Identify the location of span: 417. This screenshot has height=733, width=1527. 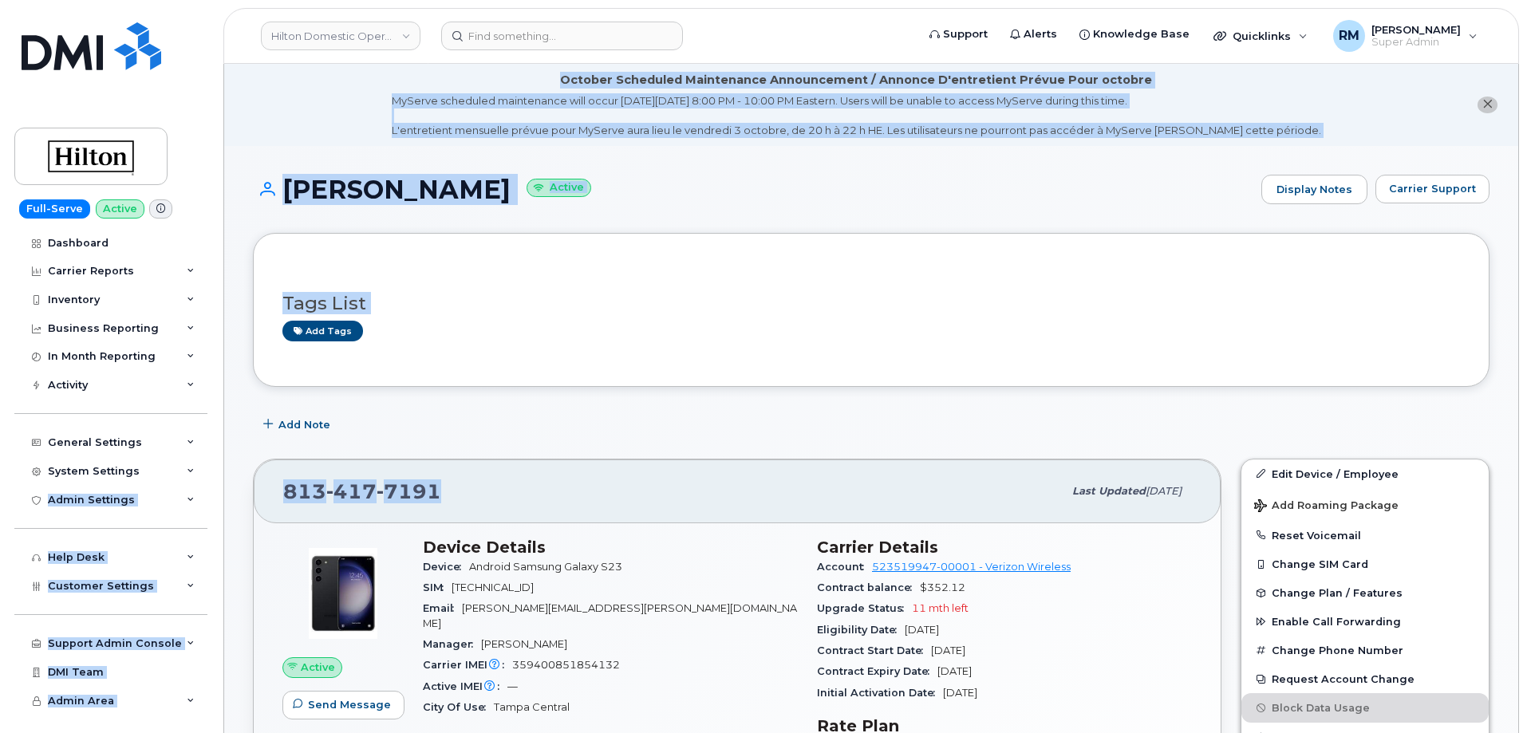
(351, 491).